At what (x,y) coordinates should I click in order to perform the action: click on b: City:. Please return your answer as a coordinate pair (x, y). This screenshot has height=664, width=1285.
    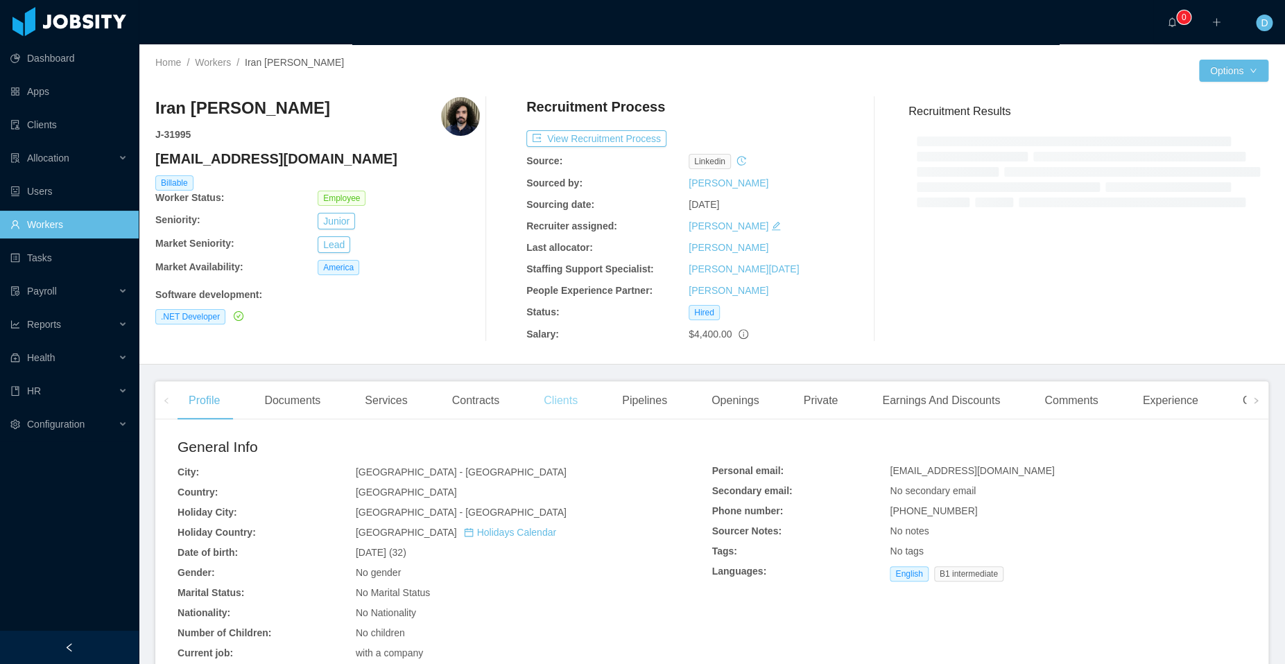
    Looking at the image, I should click on (188, 472).